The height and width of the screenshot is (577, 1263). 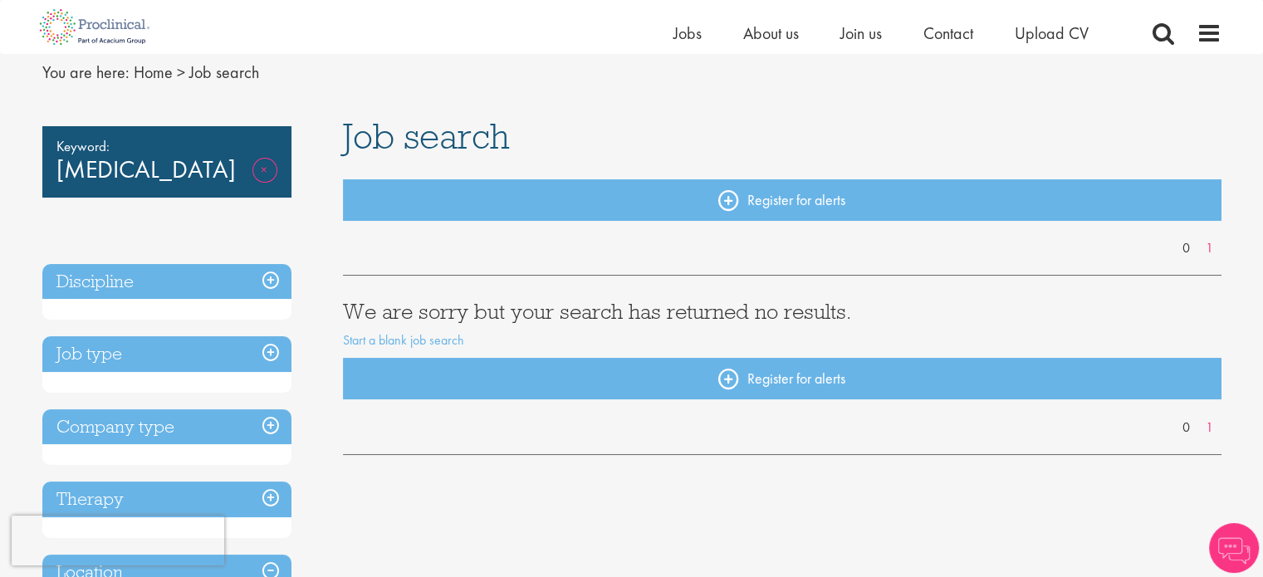 What do you see at coordinates (167, 427) in the screenshot?
I see `div: Company type` at bounding box center [167, 427].